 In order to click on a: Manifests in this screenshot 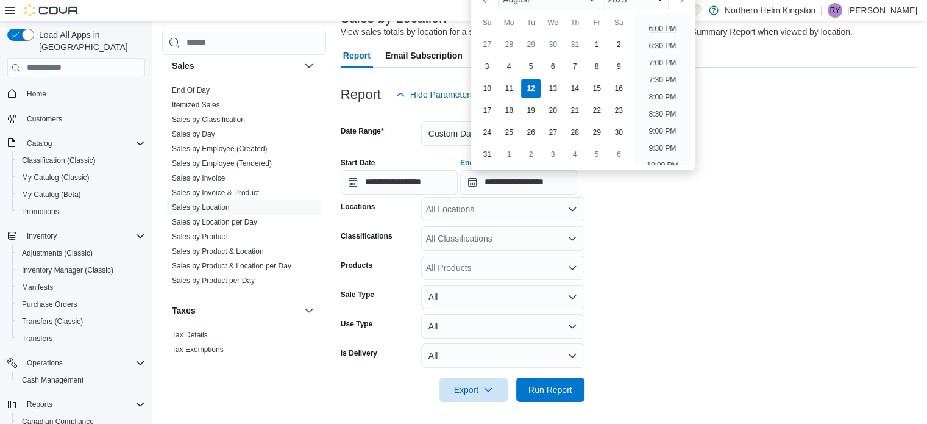, I will do `click(37, 287)`.